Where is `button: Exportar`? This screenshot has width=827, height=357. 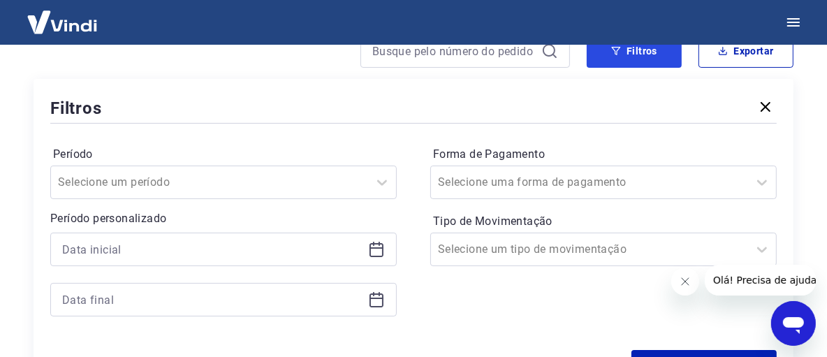
button: Exportar is located at coordinates (746, 51).